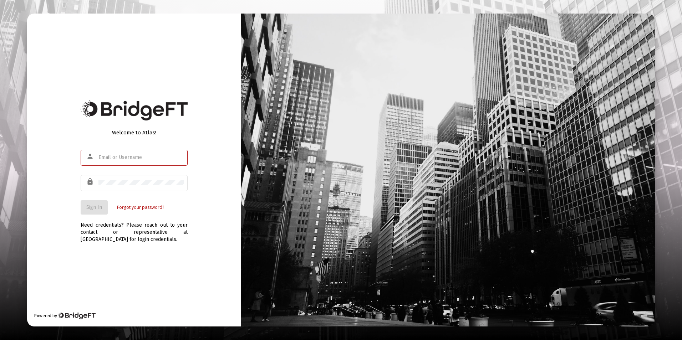 This screenshot has height=340, width=682. What do you see at coordinates (65, 316) in the screenshot?
I see `div: Powered by` at bounding box center [65, 316].